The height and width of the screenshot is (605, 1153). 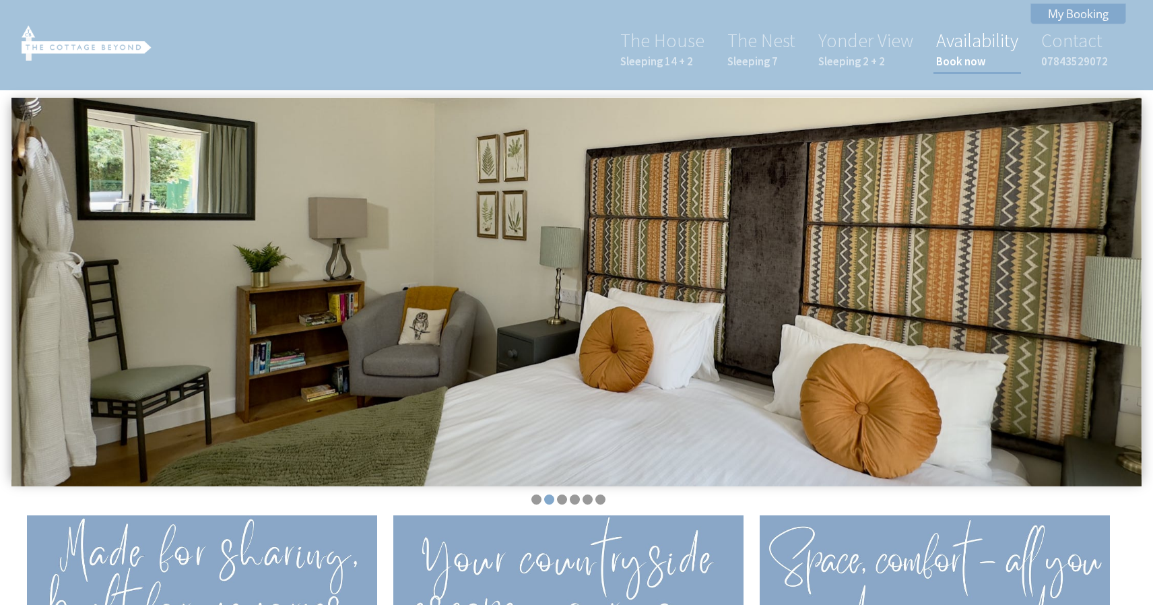 What do you see at coordinates (865, 61) in the screenshot?
I see `small: Sleeping 2 + 2` at bounding box center [865, 61].